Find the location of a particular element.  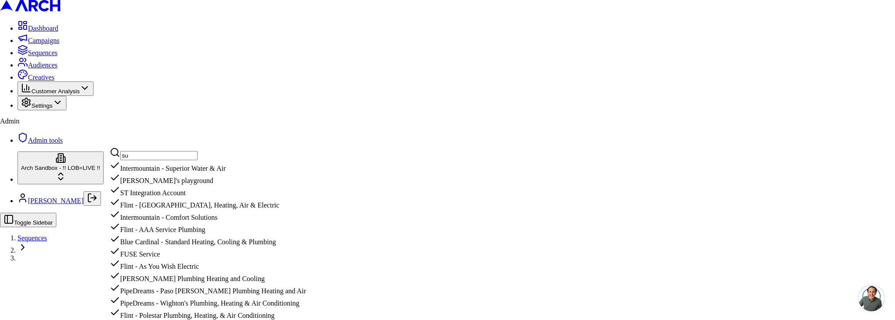

div: ST Integration Account is located at coordinates (208, 191).